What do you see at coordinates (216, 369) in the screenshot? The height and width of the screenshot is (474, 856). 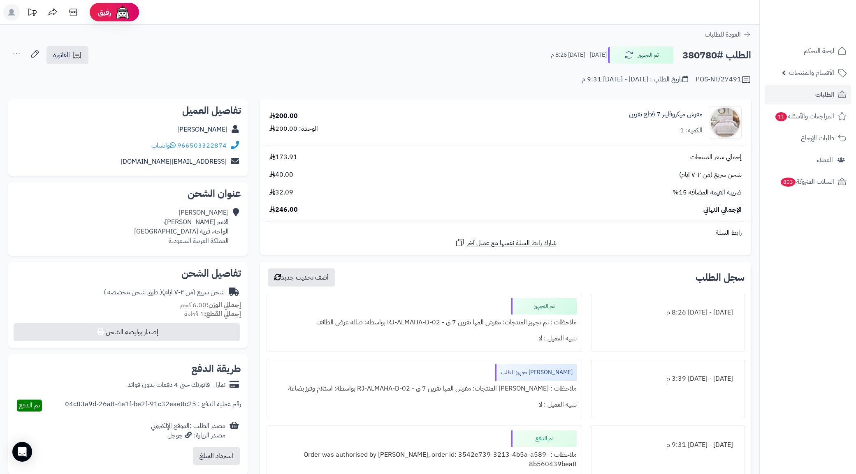 I see `h2: طريقة الدفع` at bounding box center [216, 369].